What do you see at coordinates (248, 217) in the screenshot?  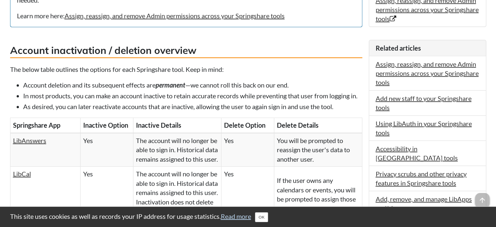 I see `div: This site uses cookies as well as records your IP address for usage statistics.` at bounding box center [248, 217].